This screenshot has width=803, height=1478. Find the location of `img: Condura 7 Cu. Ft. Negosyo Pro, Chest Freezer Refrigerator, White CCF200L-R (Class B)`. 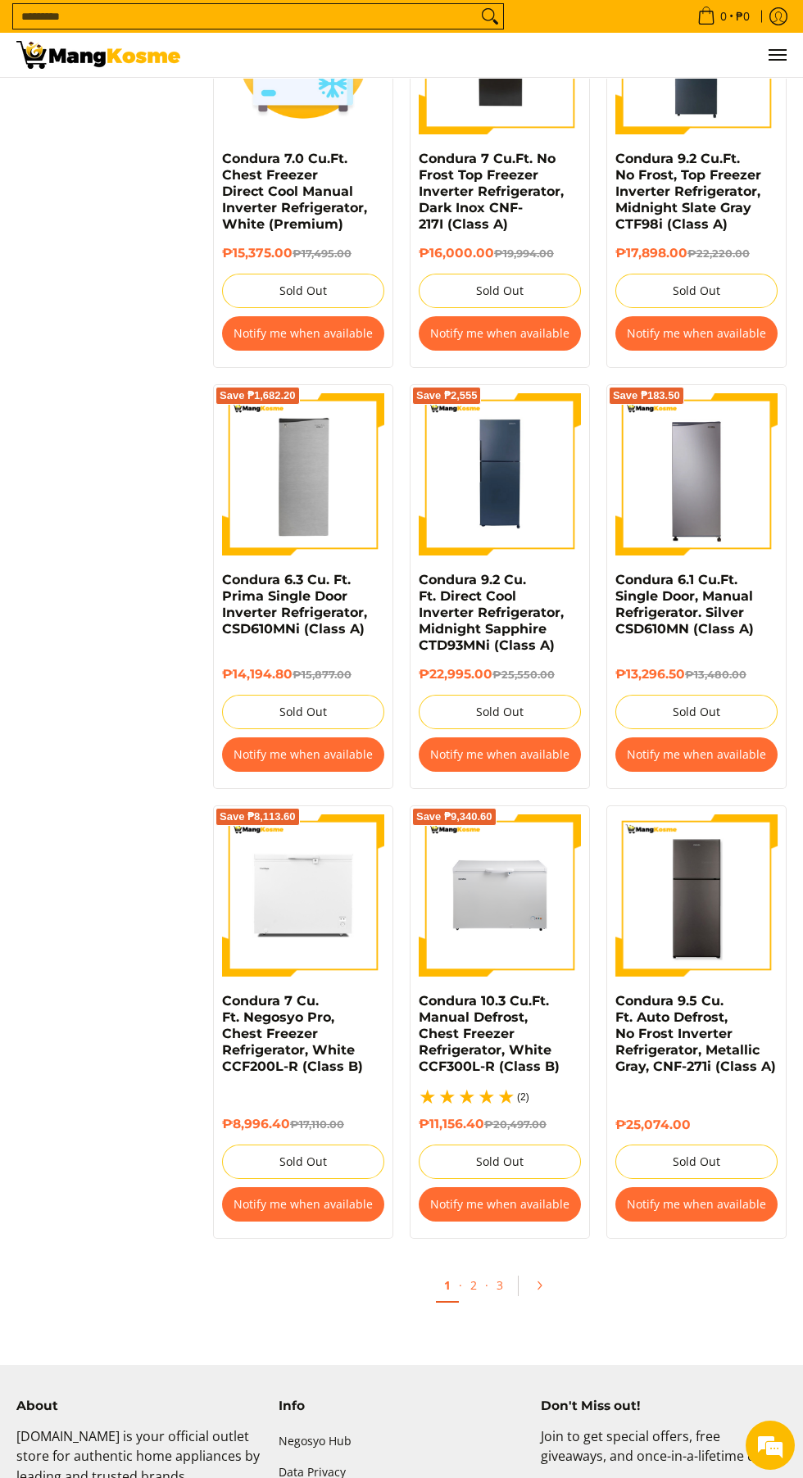

img: Condura 7 Cu. Ft. Negosyo Pro, Chest Freezer Refrigerator, White CCF200L-R (Class B) is located at coordinates (303, 895).